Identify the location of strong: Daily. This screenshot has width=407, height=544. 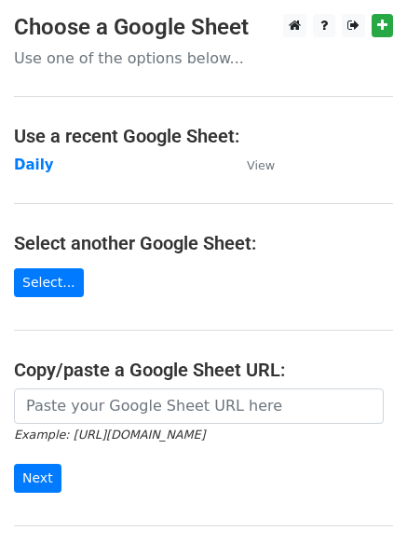
(34, 165).